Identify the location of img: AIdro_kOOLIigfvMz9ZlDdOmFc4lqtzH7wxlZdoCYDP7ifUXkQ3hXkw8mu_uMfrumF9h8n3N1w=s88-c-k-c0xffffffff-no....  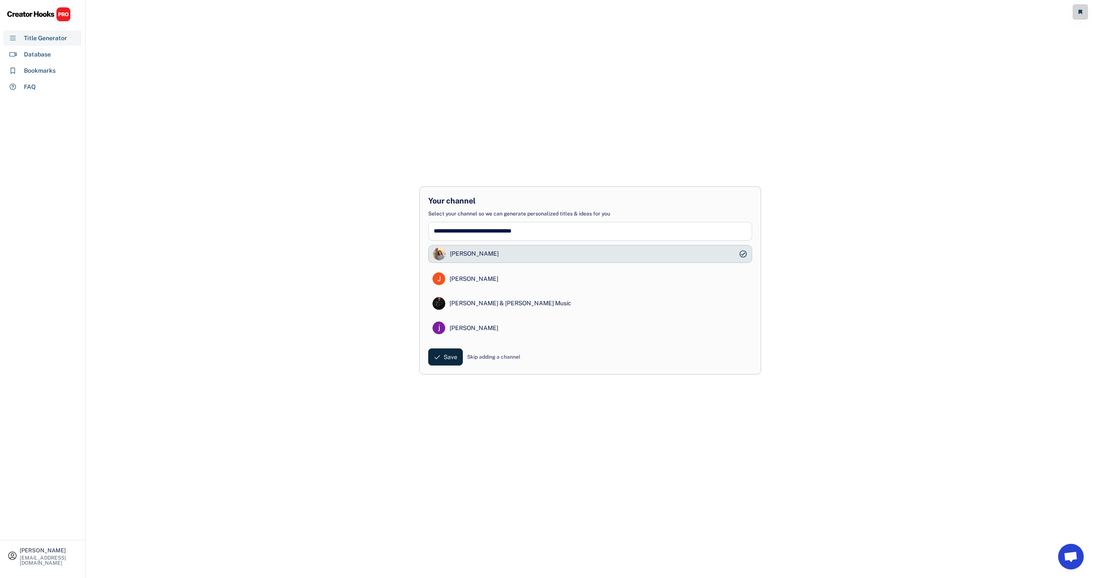
(439, 328).